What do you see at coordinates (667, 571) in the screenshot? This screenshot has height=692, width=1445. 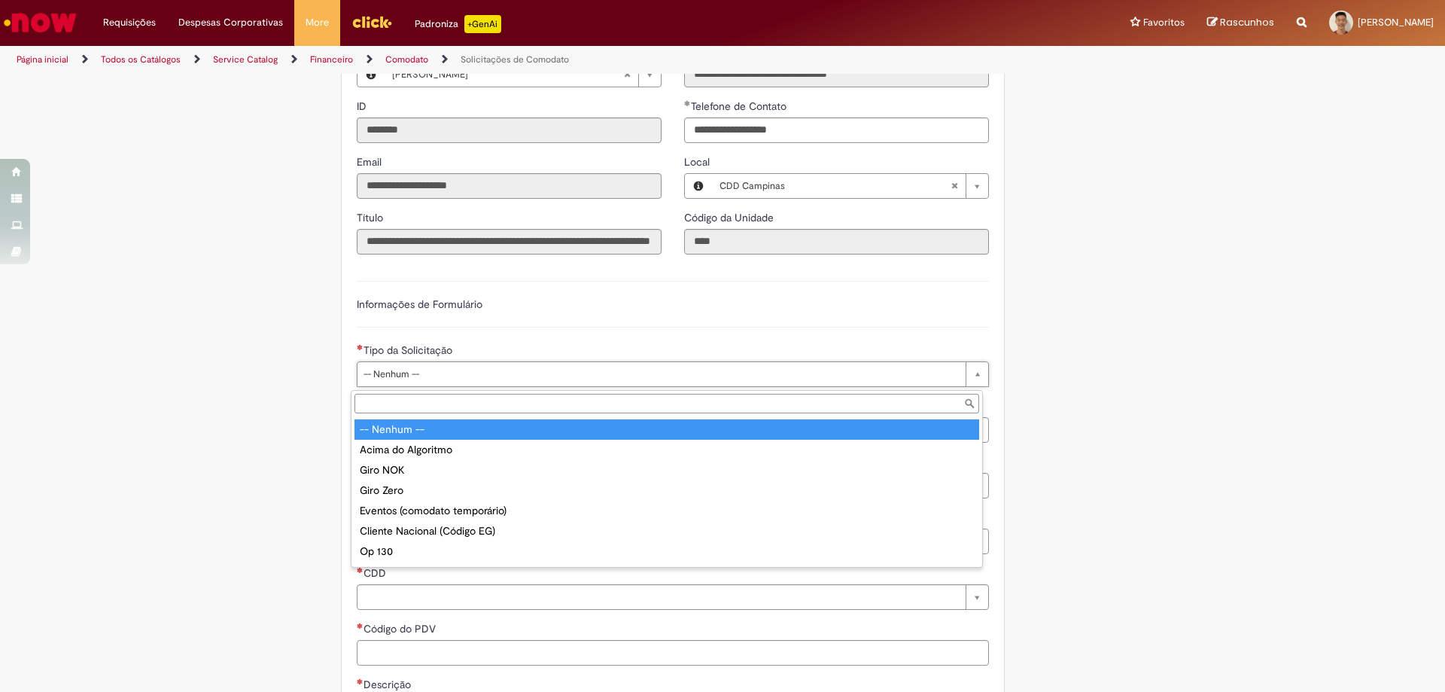 I see `div: Lista de Restrição` at bounding box center [667, 571].